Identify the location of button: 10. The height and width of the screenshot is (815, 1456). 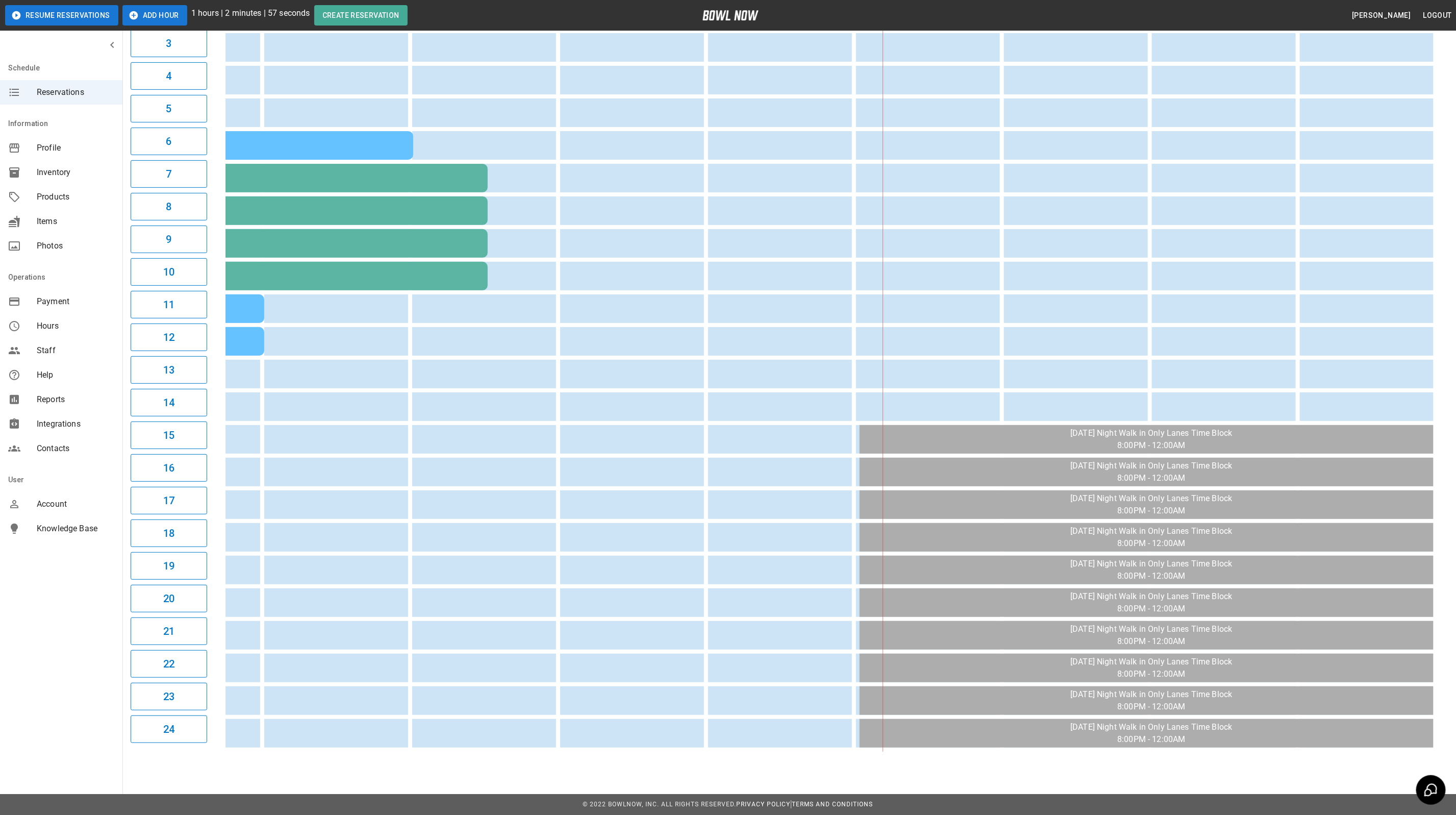
(169, 272).